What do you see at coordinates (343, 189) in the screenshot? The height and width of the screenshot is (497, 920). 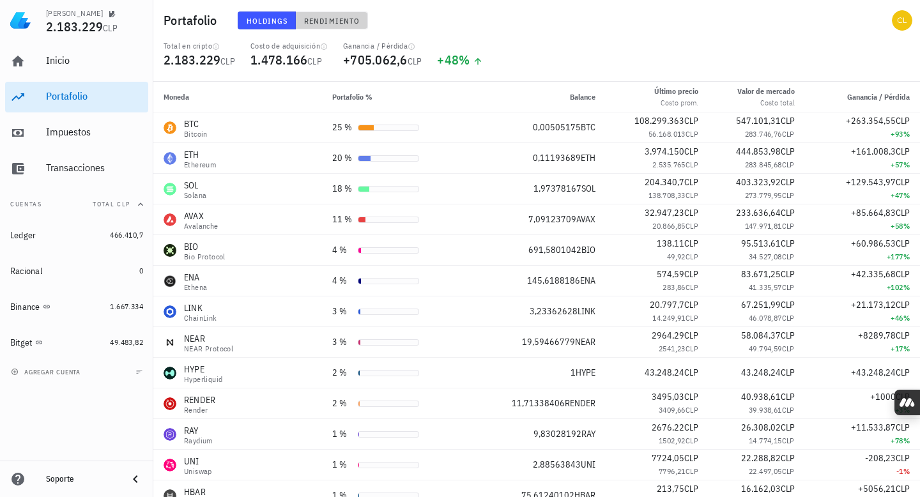 I see `div: 18 %` at bounding box center [343, 189].